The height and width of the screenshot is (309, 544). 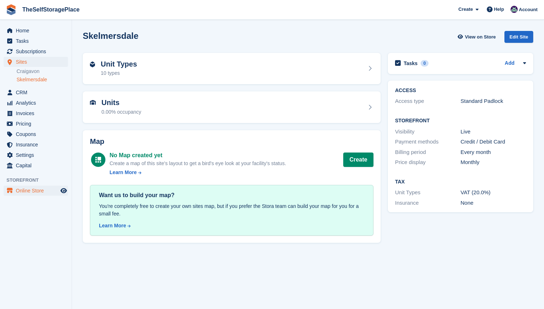 I want to click on h2: Unit Types, so click(x=119, y=64).